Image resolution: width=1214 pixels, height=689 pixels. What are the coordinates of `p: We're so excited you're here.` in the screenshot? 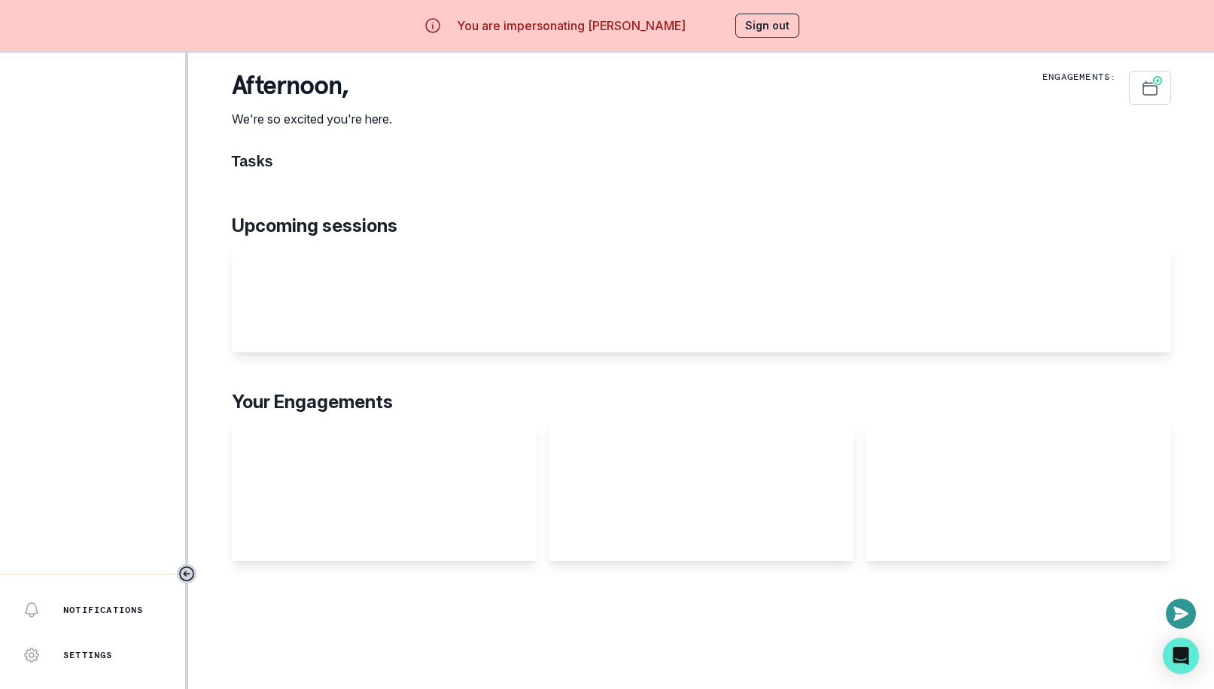 It's located at (312, 119).